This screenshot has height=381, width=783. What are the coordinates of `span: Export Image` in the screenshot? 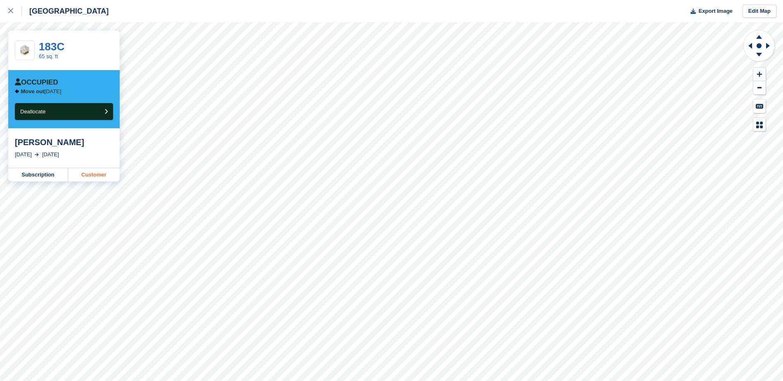 It's located at (715, 11).